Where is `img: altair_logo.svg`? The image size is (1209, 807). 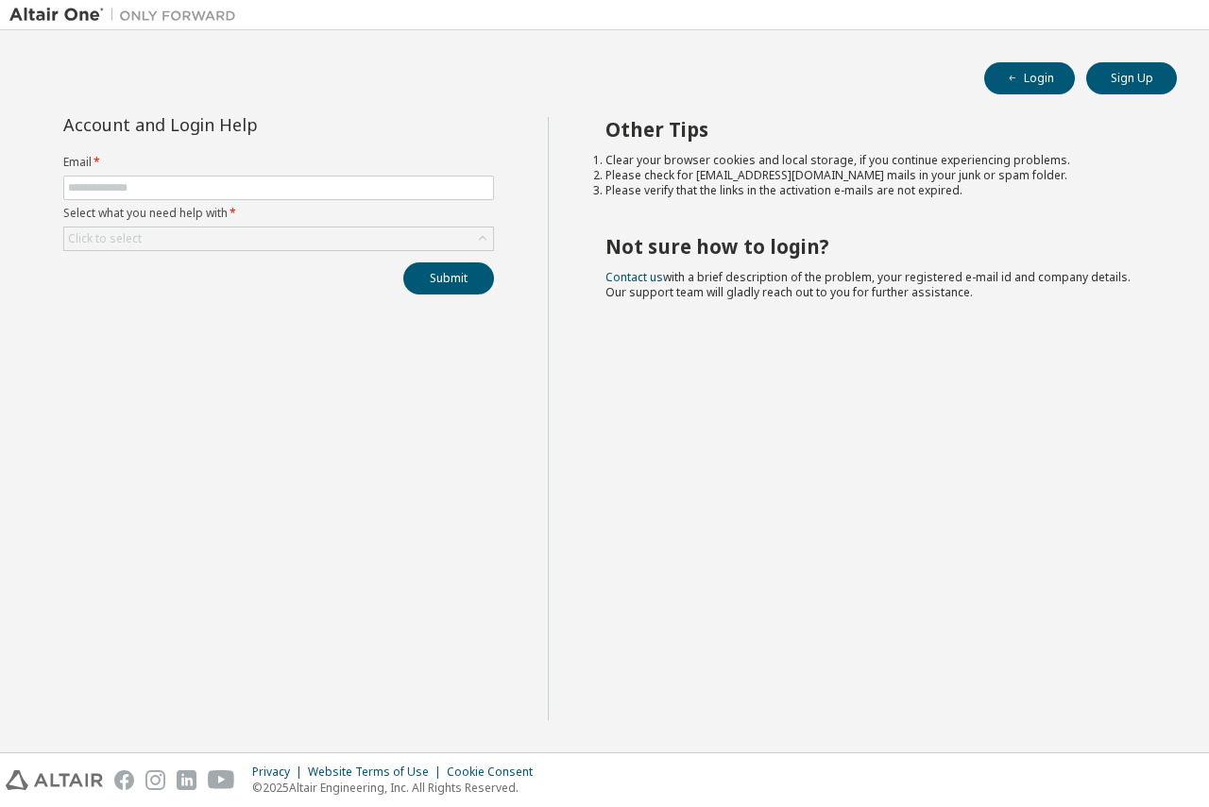 img: altair_logo.svg is located at coordinates (54, 780).